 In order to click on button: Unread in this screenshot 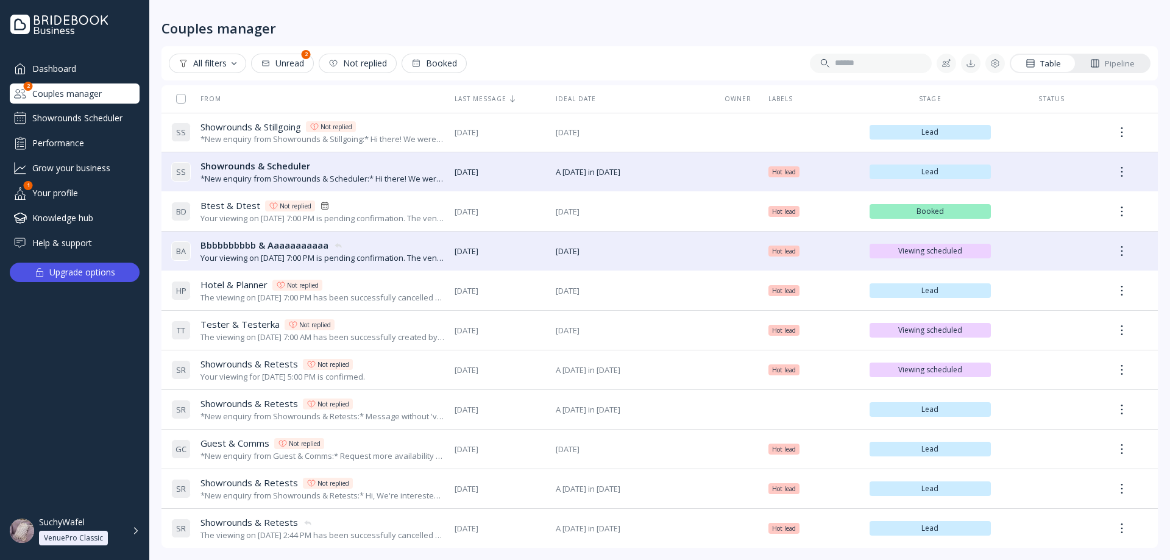, I will do `click(282, 63)`.